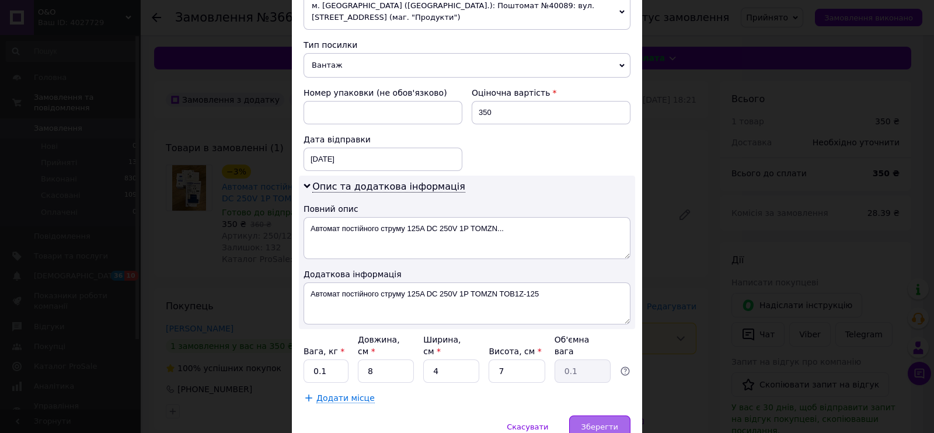  What do you see at coordinates (383, 140) in the screenshot?
I see `div: Дата відправки` at bounding box center [383, 140].